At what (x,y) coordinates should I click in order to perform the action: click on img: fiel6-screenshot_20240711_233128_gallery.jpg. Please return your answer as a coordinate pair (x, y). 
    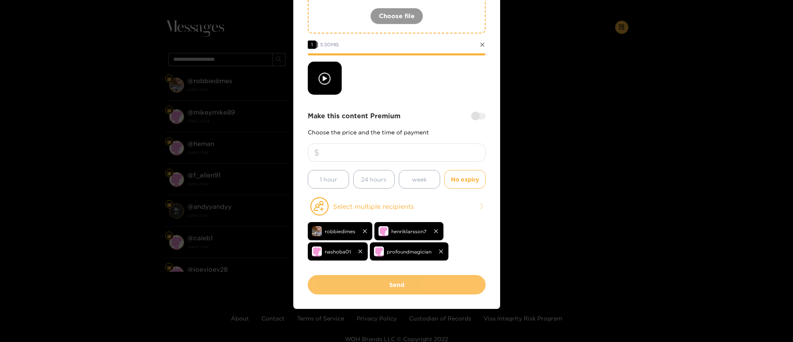
    Looking at the image, I should click on (317, 231).